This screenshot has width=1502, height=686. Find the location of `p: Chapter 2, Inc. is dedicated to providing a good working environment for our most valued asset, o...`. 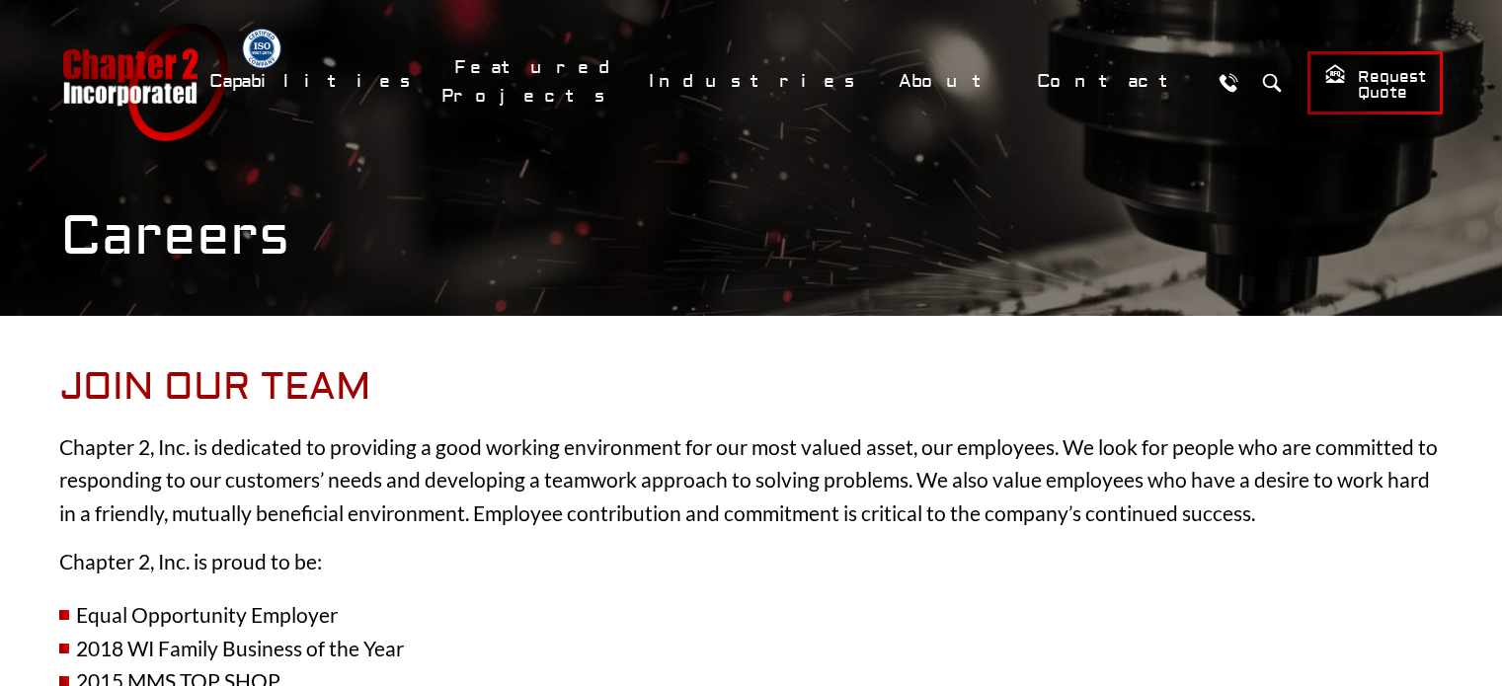

p: Chapter 2, Inc. is dedicated to providing a good working environment for our most valued asset, o... is located at coordinates (751, 480).